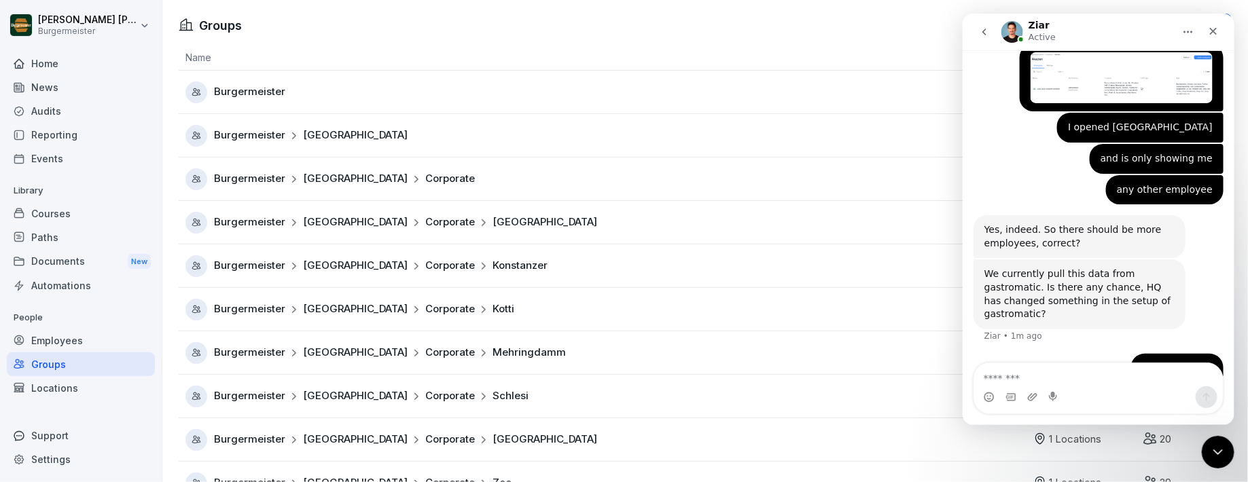 Image resolution: width=1248 pixels, height=482 pixels. What do you see at coordinates (81, 261) in the screenshot?
I see `a: DocumentsNew` at bounding box center [81, 261].